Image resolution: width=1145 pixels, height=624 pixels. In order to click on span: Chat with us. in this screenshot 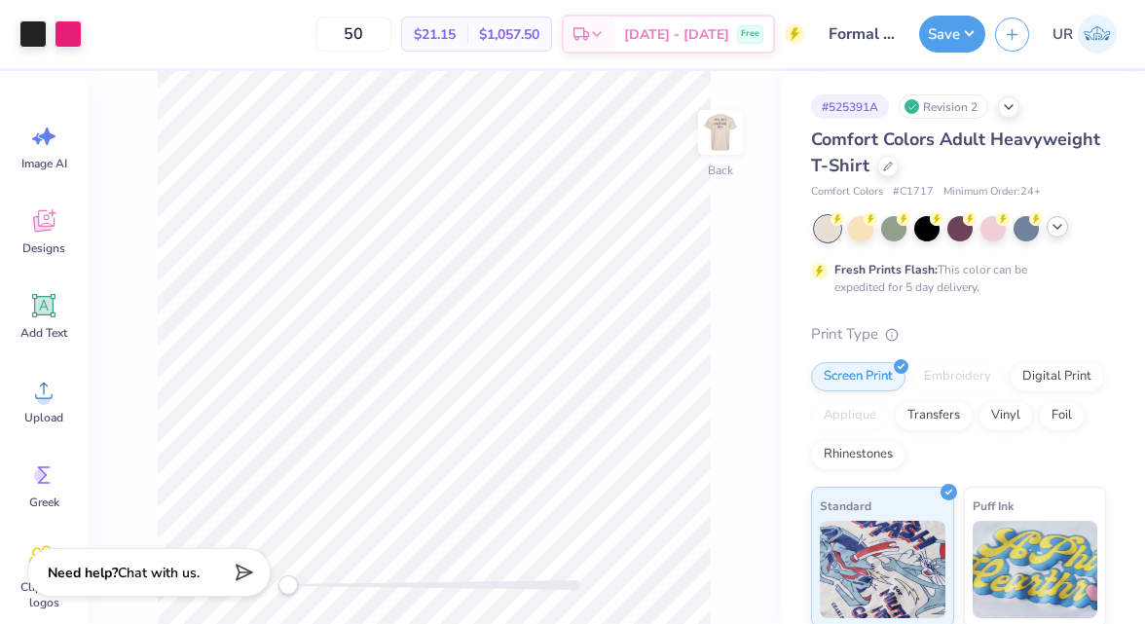, I will do `click(159, 572)`.